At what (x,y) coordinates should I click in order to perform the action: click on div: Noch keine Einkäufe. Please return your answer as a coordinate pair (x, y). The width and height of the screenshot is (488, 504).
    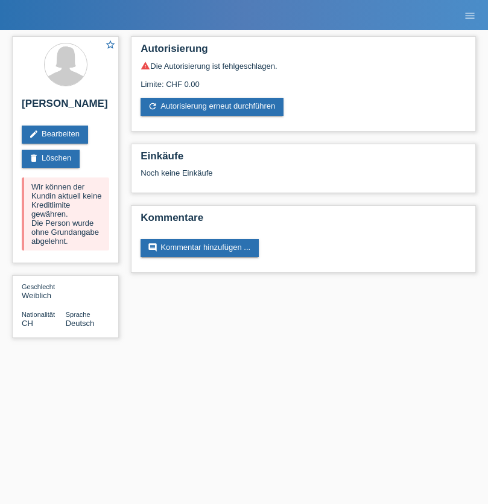
    Looking at the image, I should click on (303, 177).